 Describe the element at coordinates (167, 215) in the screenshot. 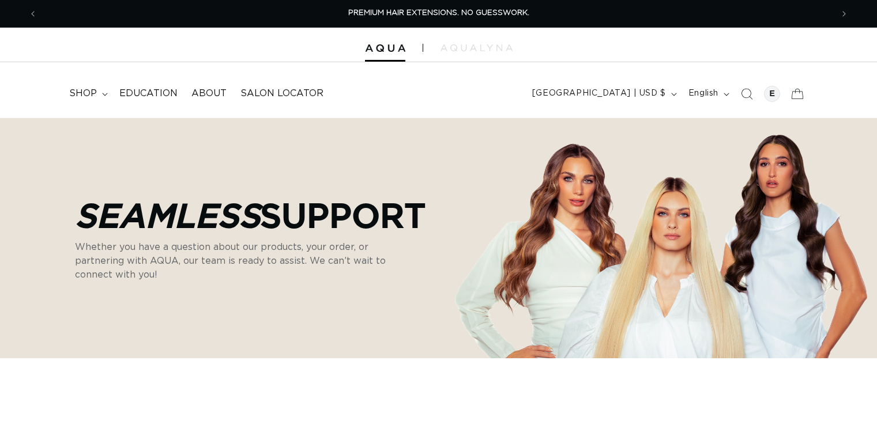

I see `em: Seamless` at that location.